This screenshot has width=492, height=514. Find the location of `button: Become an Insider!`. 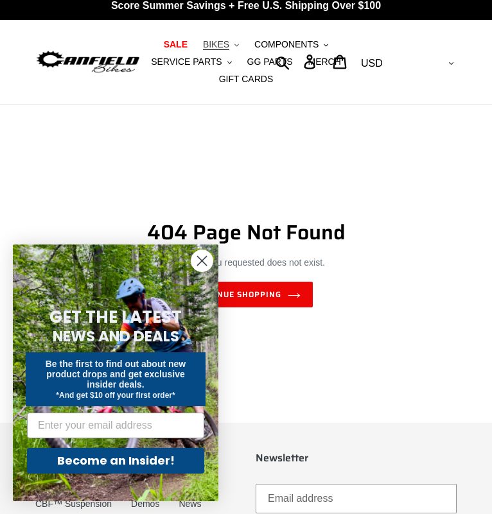

button: Become an Insider! is located at coordinates (116, 461).